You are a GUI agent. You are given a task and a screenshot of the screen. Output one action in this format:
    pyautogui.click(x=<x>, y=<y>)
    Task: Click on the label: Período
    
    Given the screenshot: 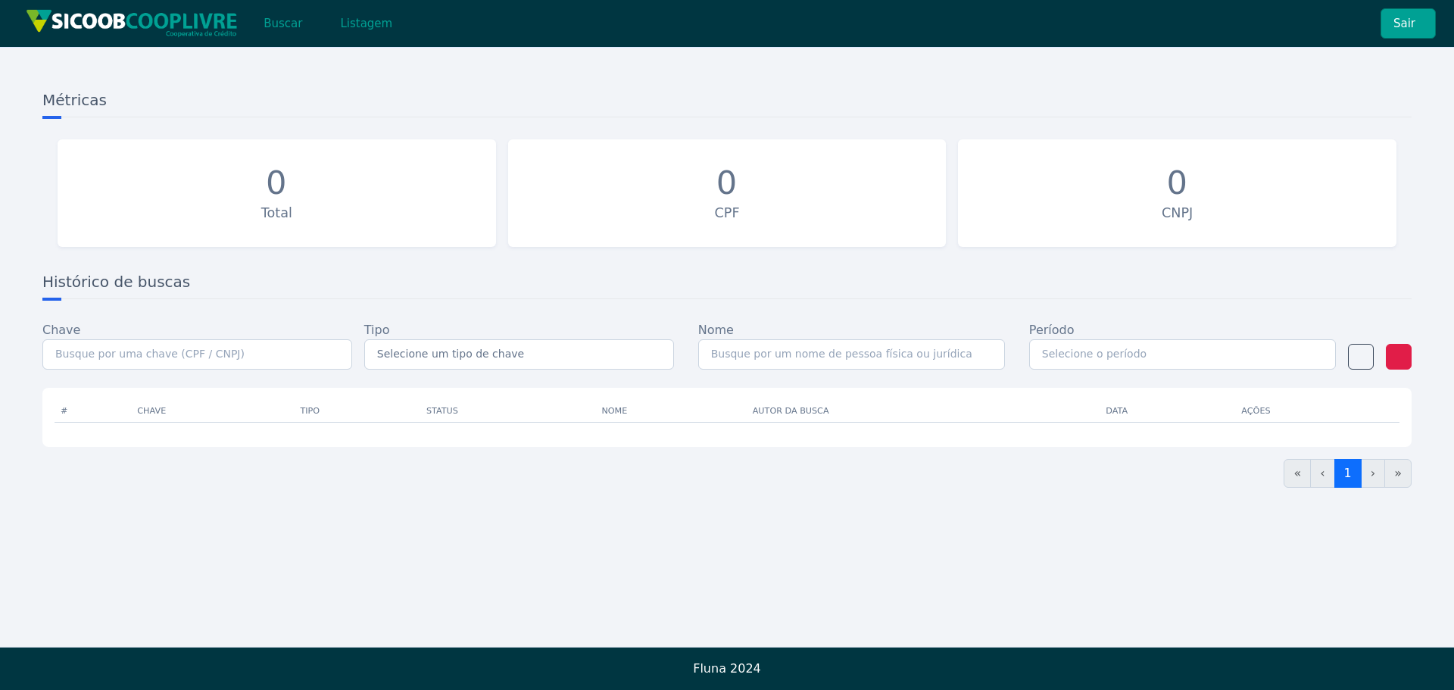 What is the action you would take?
    pyautogui.click(x=1052, y=330)
    